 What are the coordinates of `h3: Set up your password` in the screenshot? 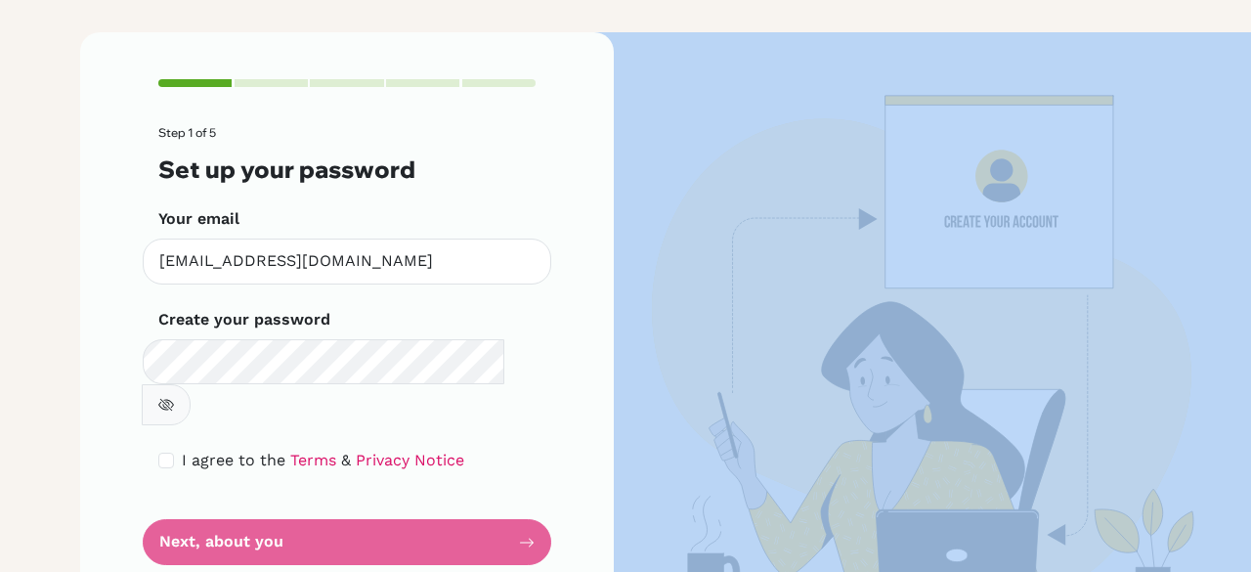 It's located at (347, 169).